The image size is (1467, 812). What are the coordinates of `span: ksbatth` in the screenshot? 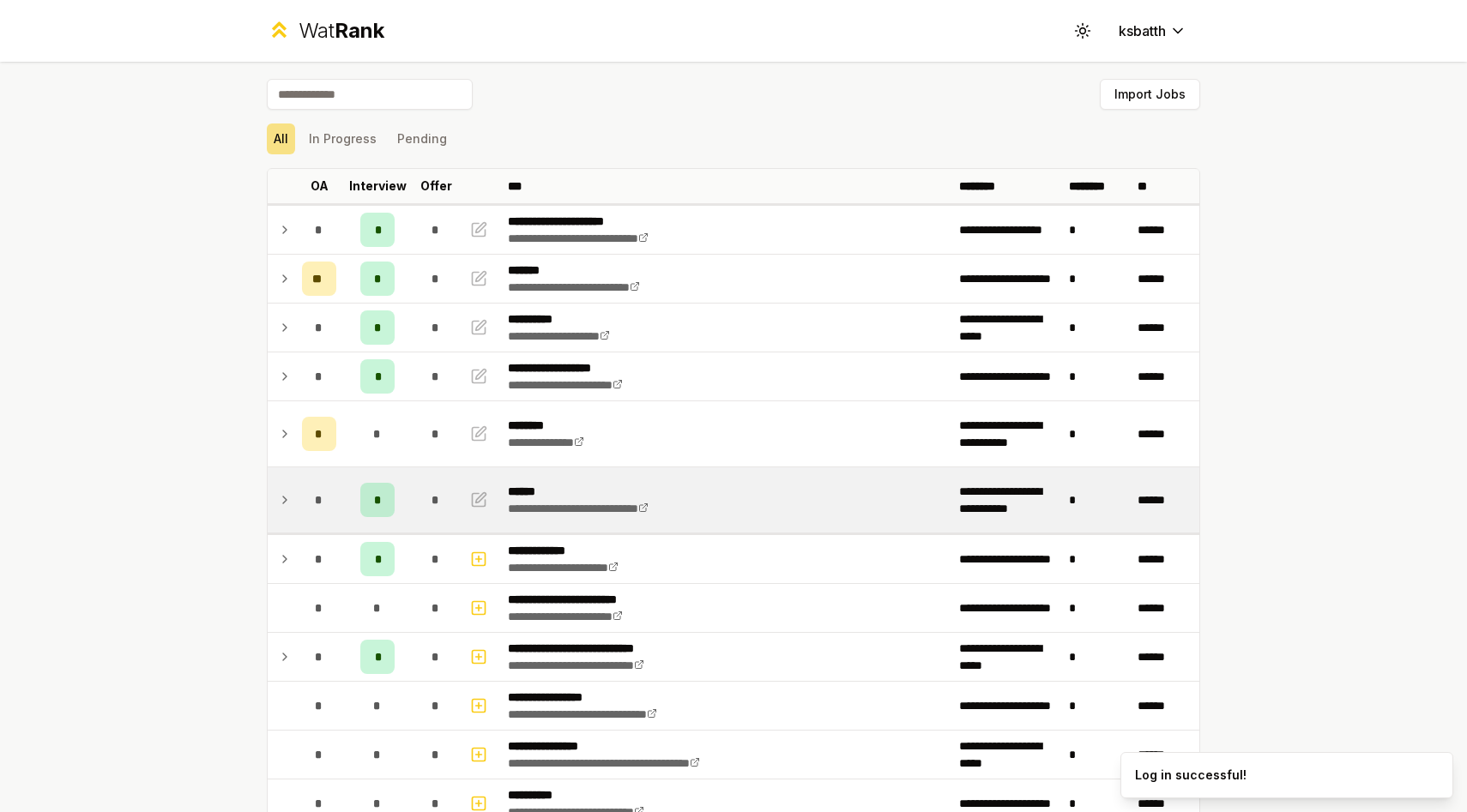 It's located at (1142, 31).